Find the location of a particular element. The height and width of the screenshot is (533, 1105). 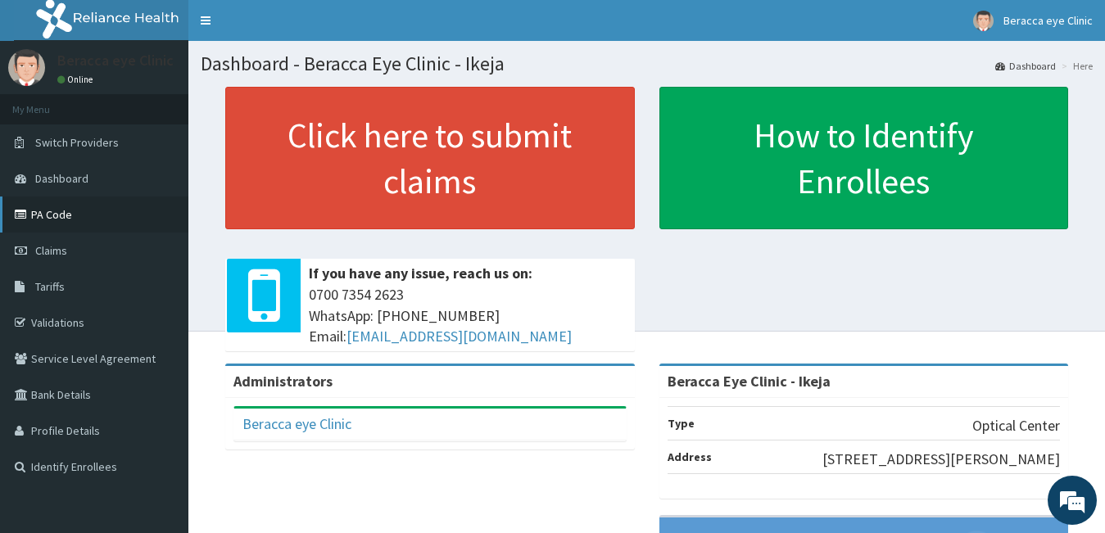

li: Here is located at coordinates (1075, 66).